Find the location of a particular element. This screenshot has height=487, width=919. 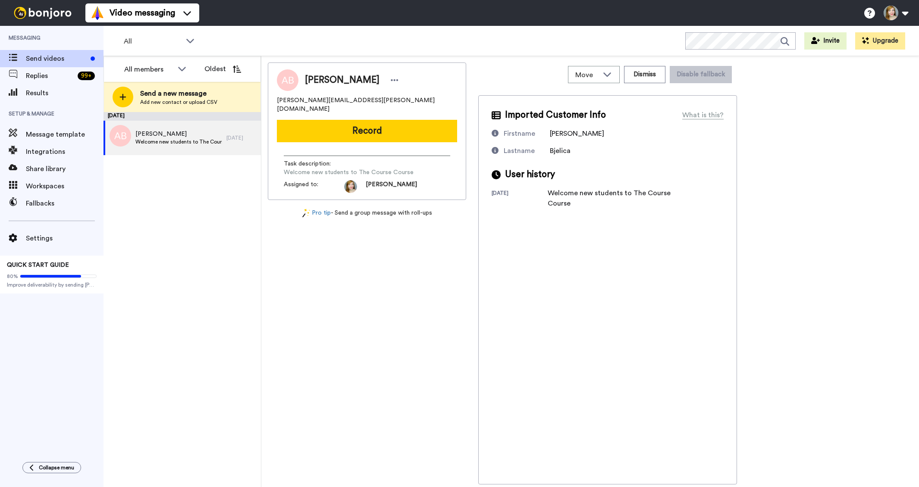

div: - Send a group message with roll-ups is located at coordinates (367, 213).